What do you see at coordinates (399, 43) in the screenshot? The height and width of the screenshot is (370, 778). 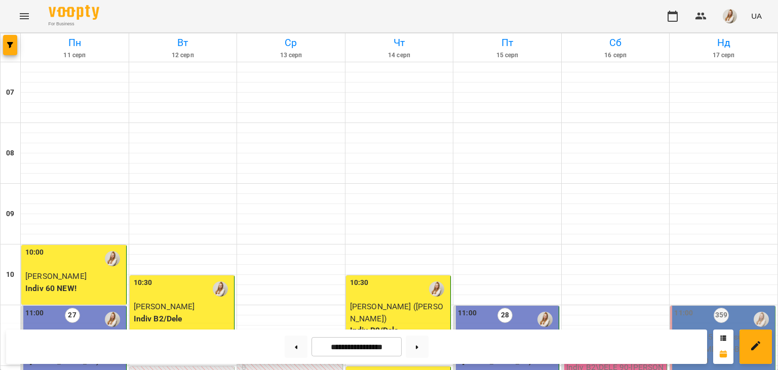 I see `h6: Чт` at bounding box center [399, 43].